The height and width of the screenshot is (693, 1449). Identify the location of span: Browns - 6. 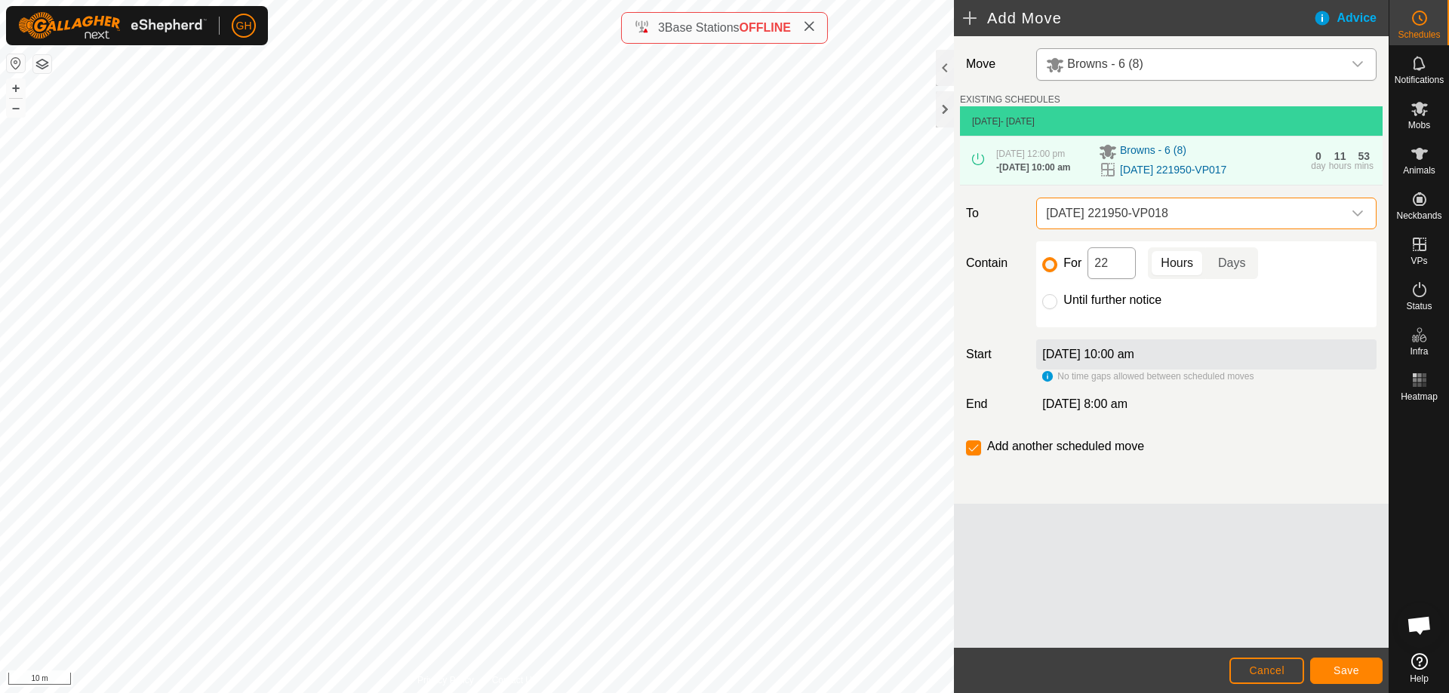
(1191, 64).